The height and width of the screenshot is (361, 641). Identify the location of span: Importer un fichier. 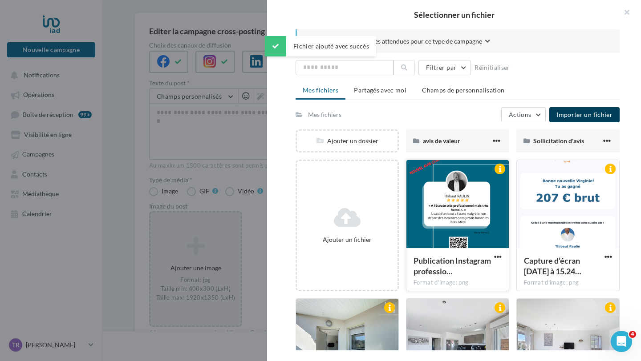
(585, 114).